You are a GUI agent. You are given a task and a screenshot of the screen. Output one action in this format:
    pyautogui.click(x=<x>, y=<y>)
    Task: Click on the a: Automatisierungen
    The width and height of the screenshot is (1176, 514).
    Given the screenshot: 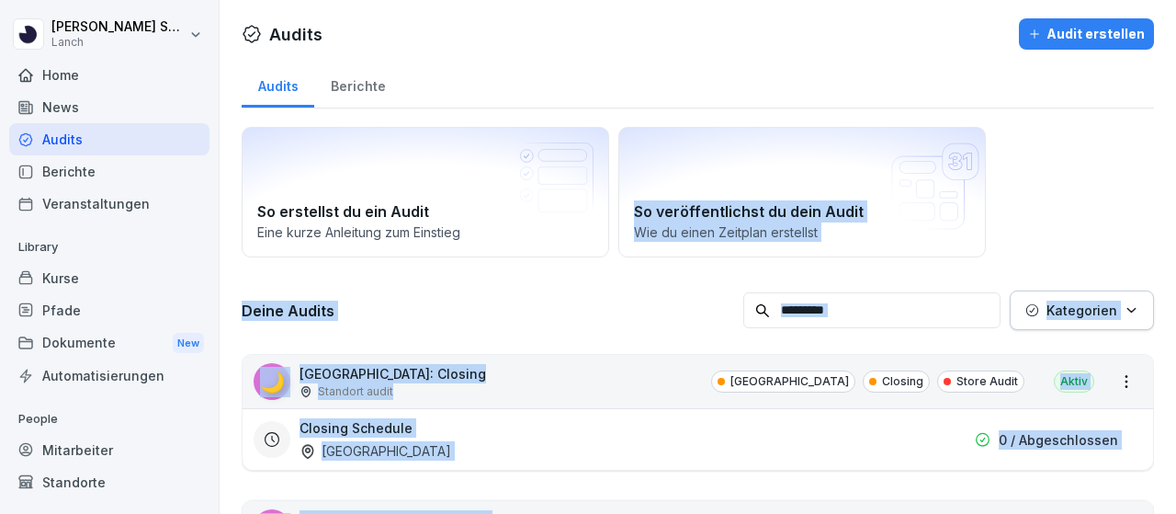 What is the action you would take?
    pyautogui.click(x=109, y=375)
    